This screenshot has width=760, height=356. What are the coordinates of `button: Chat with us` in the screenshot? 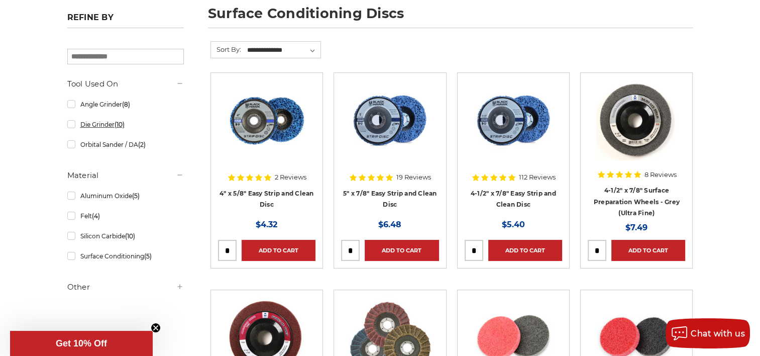 It's located at (708, 333).